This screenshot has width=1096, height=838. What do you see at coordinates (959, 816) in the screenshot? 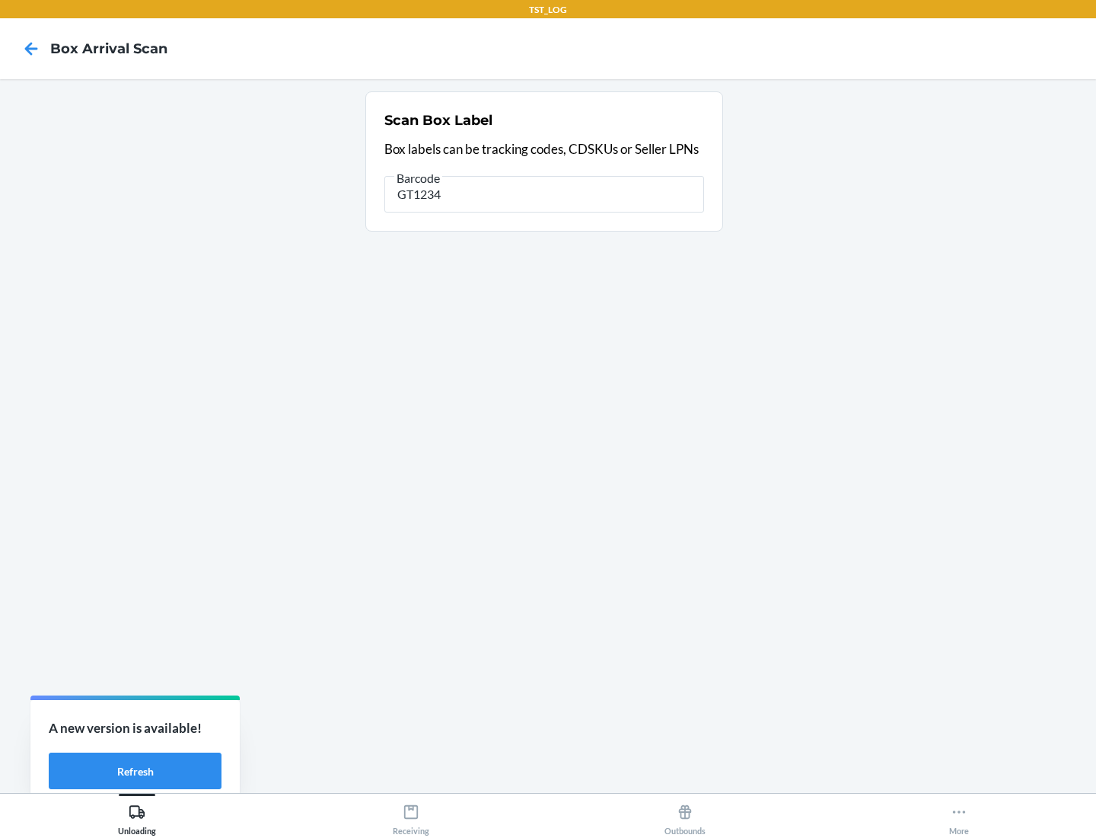
I see `div: More` at bounding box center [959, 816].